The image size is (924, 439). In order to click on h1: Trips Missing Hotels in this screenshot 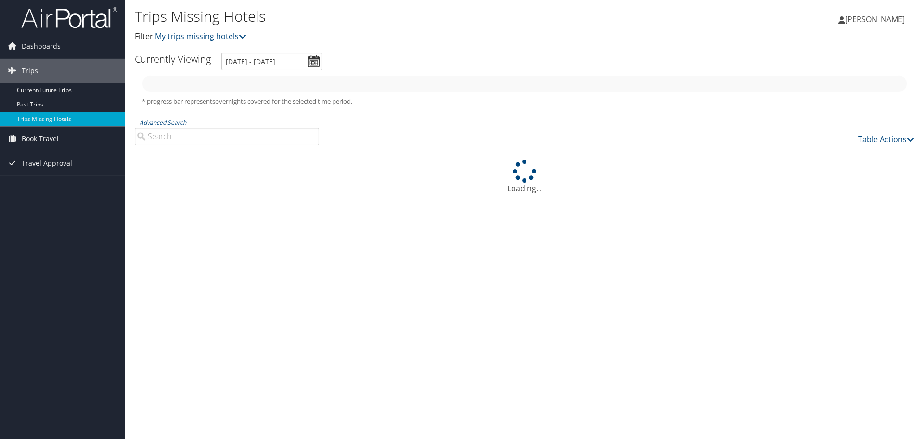, I will do `click(395, 16)`.